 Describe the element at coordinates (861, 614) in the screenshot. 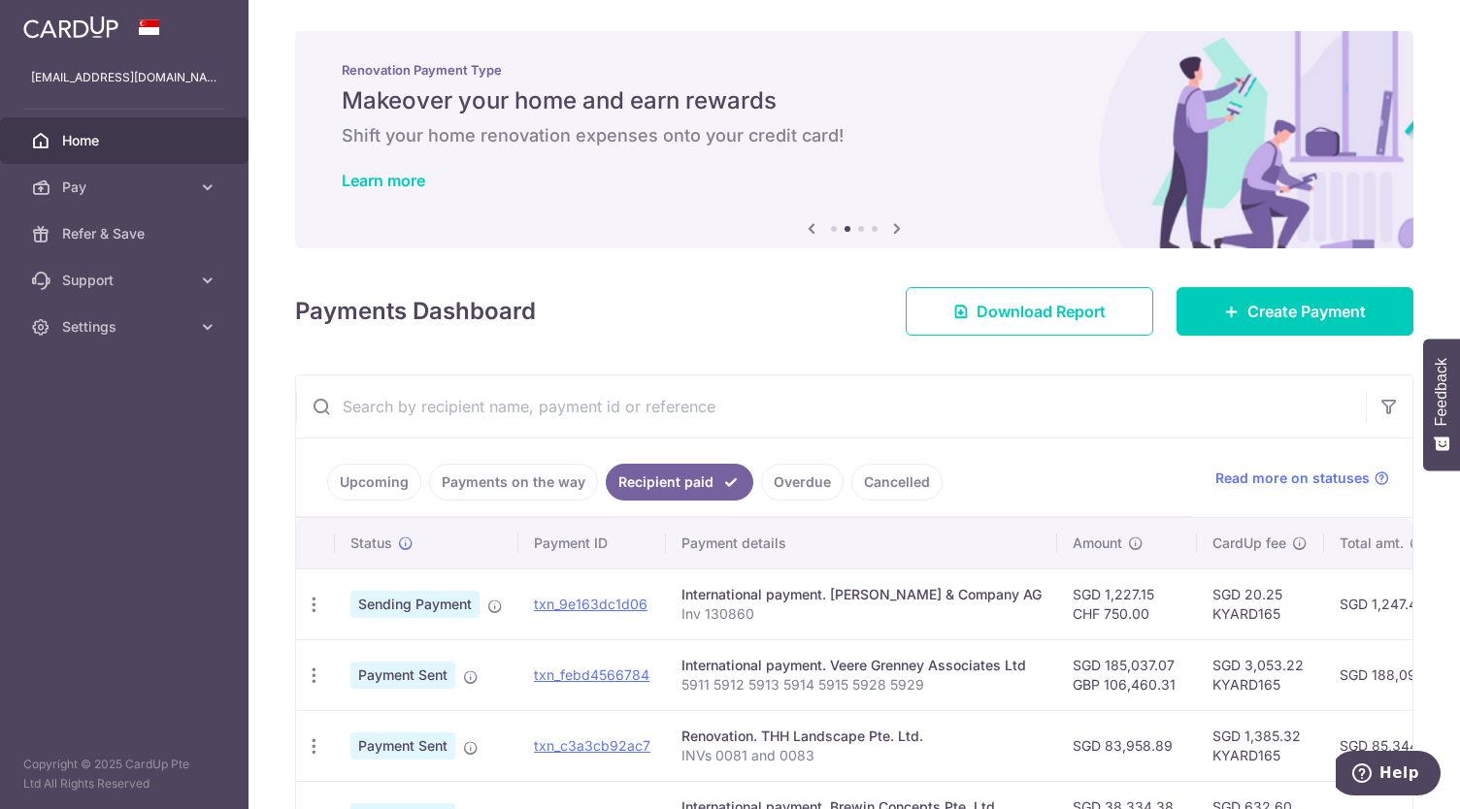

I see `p: Inv 130860` at that location.